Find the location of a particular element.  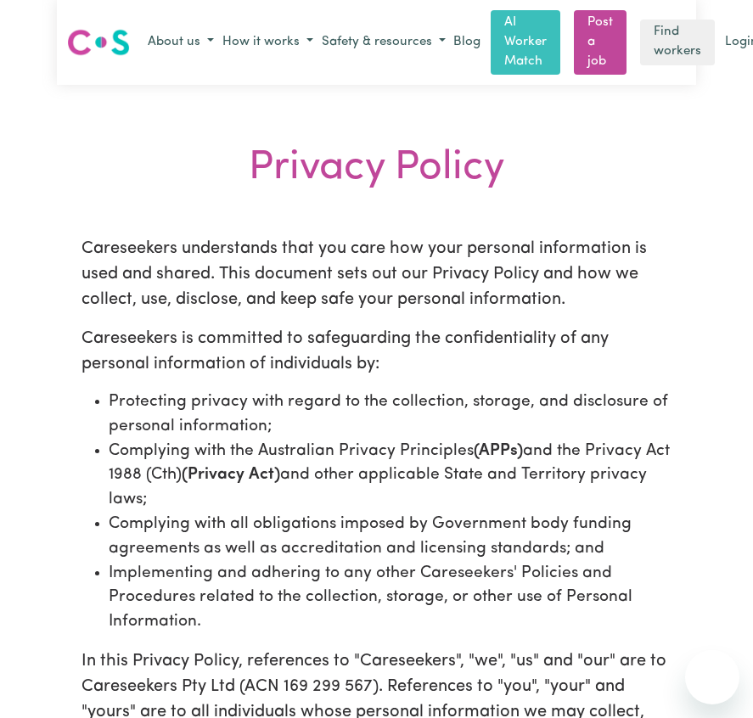

li: Protecting privacy with regard to the collection, storage, and disclosure of personal information; is located at coordinates (391, 415).